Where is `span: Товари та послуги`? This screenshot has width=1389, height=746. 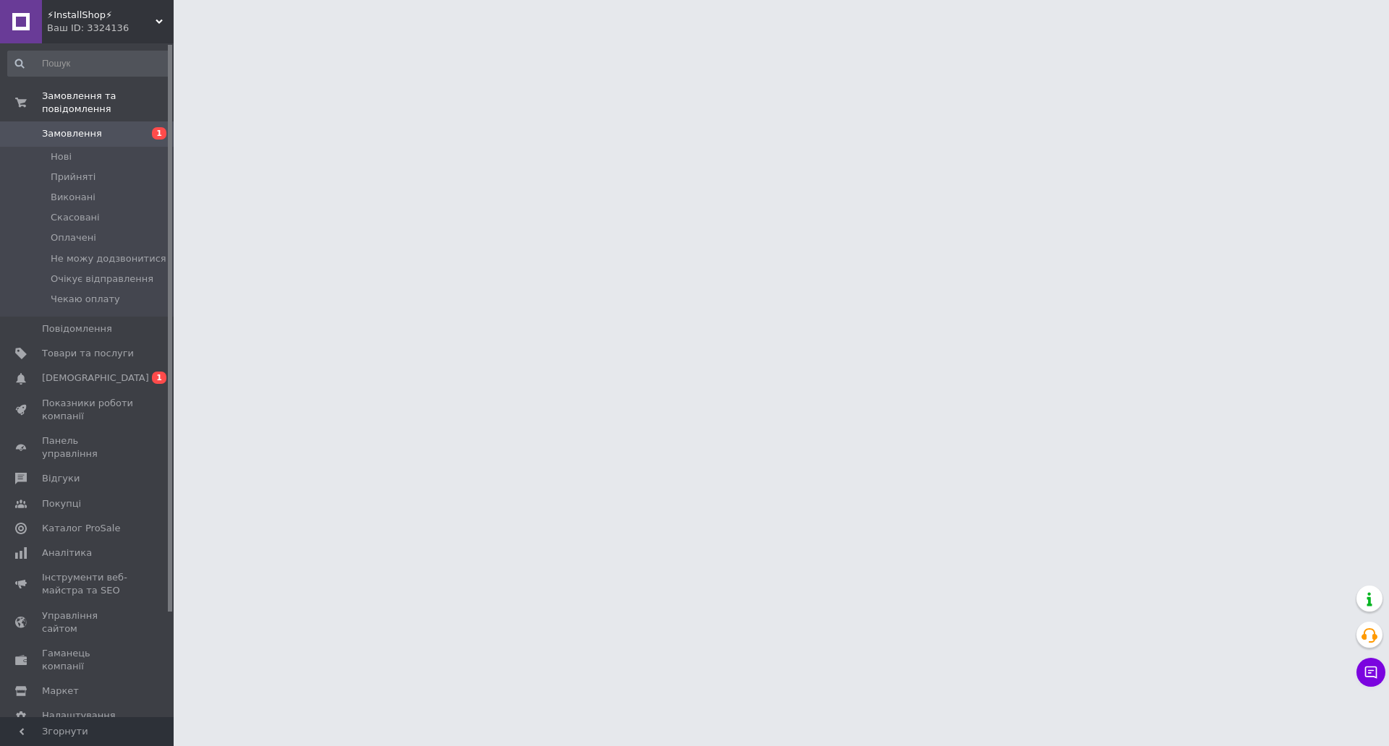
span: Товари та послуги is located at coordinates (88, 354).